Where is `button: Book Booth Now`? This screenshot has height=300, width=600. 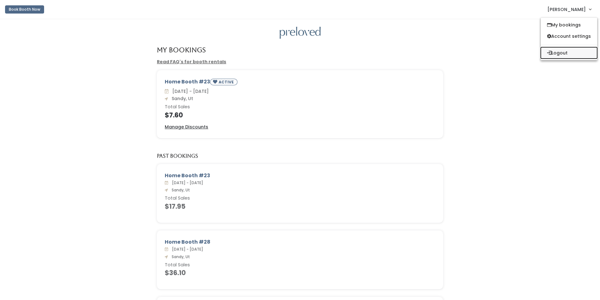
button: Book Booth Now is located at coordinates (25, 9).